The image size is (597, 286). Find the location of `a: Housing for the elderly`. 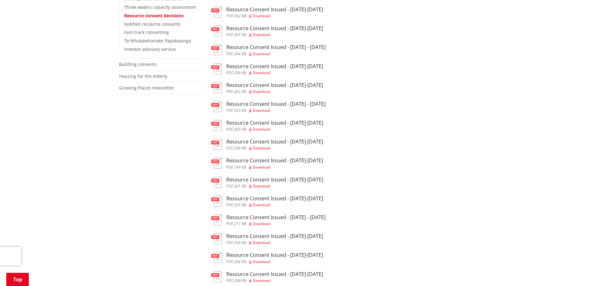

a: Housing for the elderly is located at coordinates (143, 76).